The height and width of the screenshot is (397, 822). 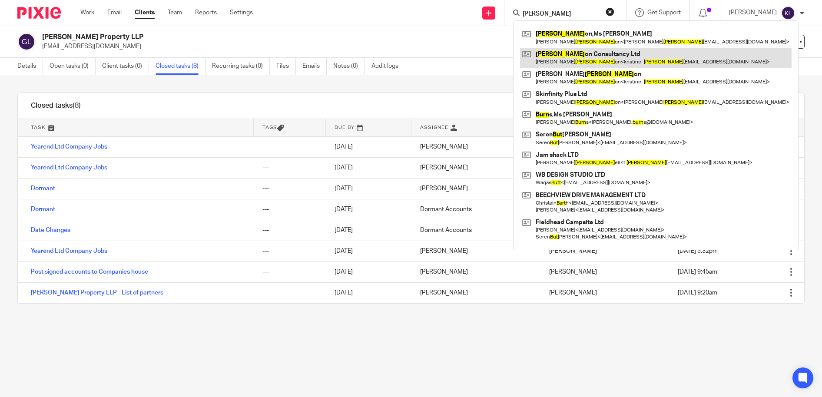 What do you see at coordinates (180, 66) in the screenshot?
I see `a: Closed tasks (8)` at bounding box center [180, 66].